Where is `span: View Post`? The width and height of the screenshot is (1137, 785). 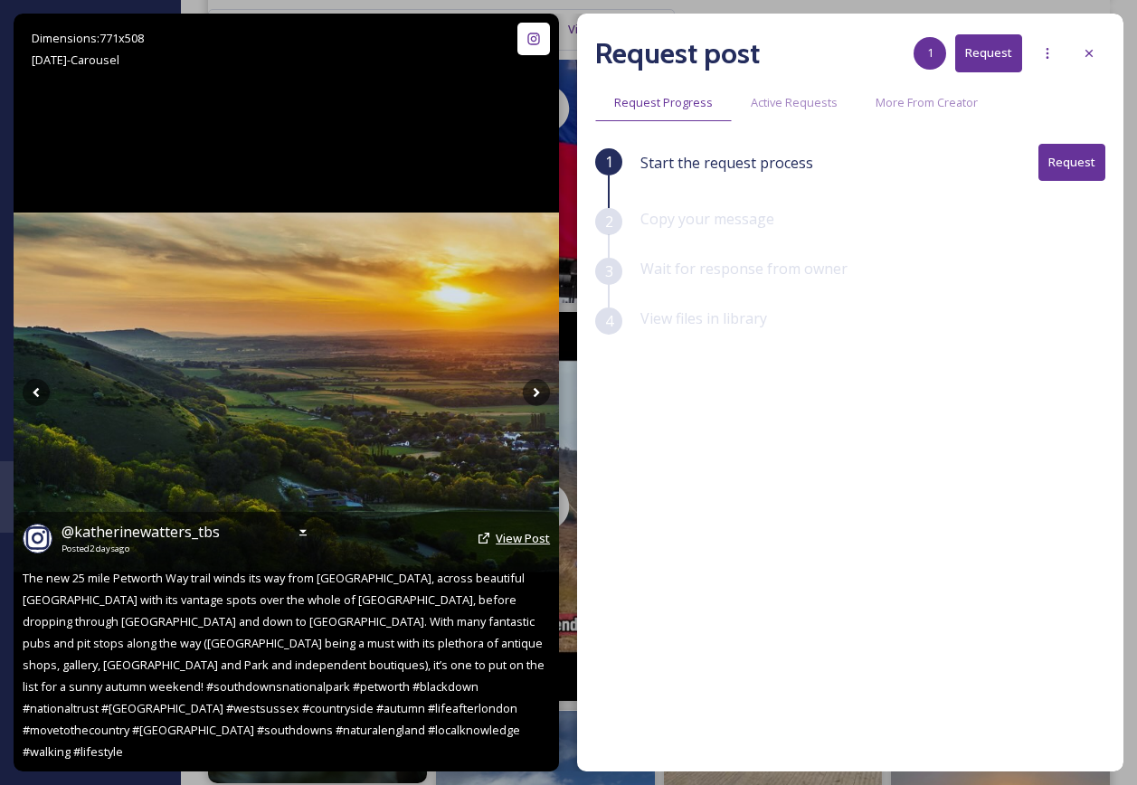 span: View Post is located at coordinates (523, 538).